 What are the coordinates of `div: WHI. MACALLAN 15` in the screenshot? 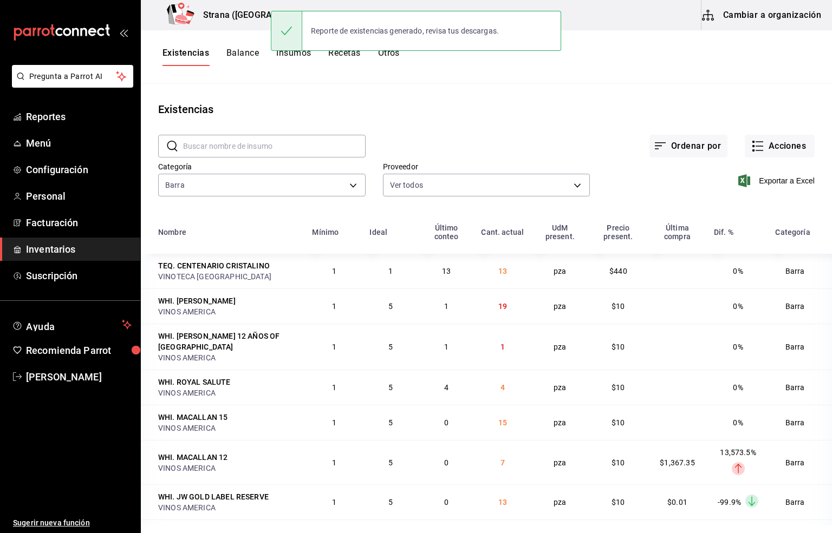 It's located at (193, 417).